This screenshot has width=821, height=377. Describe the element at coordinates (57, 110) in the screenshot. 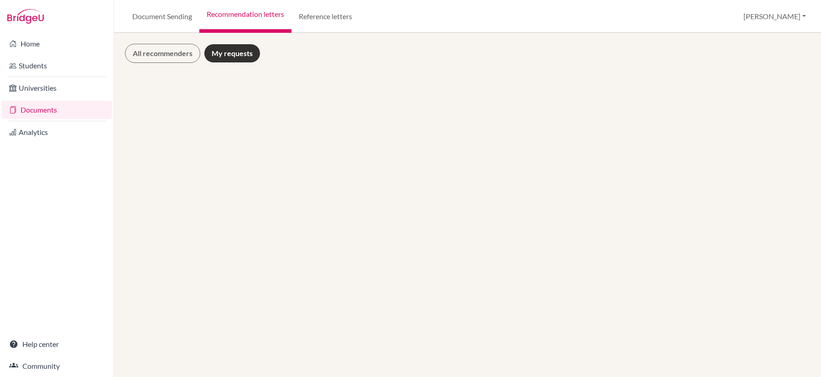

I see `a: Documents` at that location.